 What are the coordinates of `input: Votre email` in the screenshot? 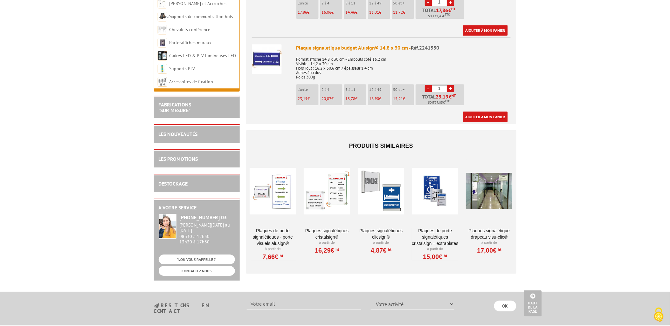 It's located at (304, 304).